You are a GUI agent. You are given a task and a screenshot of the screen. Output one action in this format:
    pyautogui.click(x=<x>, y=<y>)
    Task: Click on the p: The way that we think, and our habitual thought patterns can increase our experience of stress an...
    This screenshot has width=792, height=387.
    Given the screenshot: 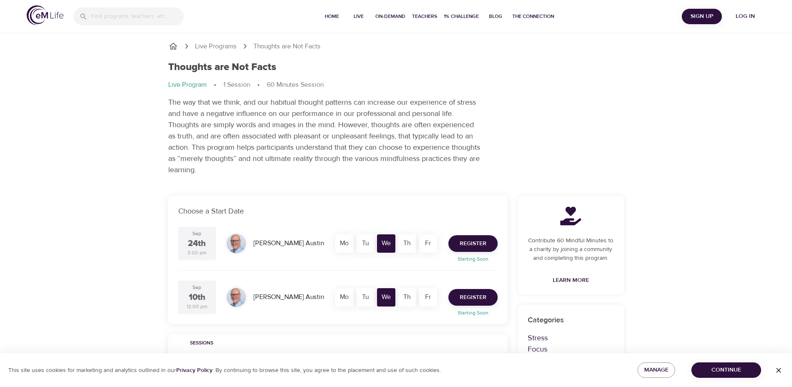 What is the action you would take?
    pyautogui.click(x=325, y=136)
    